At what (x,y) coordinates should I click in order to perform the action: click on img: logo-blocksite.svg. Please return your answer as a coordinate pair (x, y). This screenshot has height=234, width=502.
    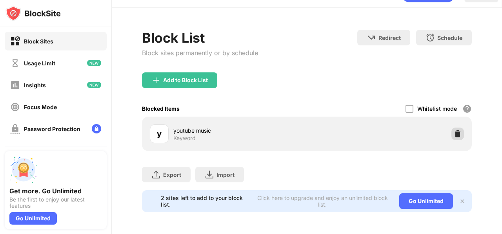
    Looking at the image, I should click on (33, 13).